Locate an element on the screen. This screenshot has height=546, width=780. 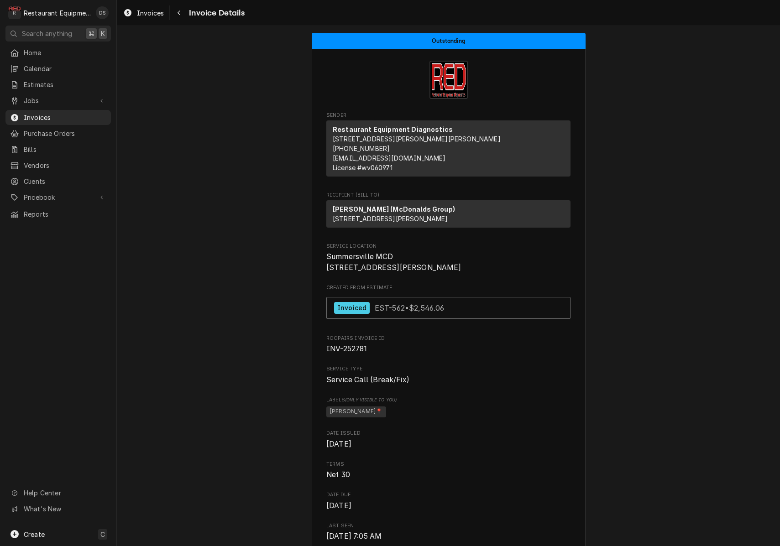
span: Recipient (Bill To) is located at coordinates (448, 195).